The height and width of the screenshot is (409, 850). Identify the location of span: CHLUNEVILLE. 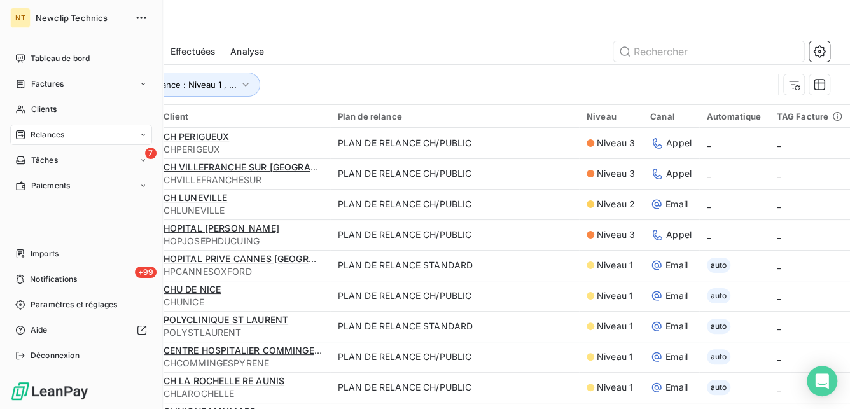
(243, 211).